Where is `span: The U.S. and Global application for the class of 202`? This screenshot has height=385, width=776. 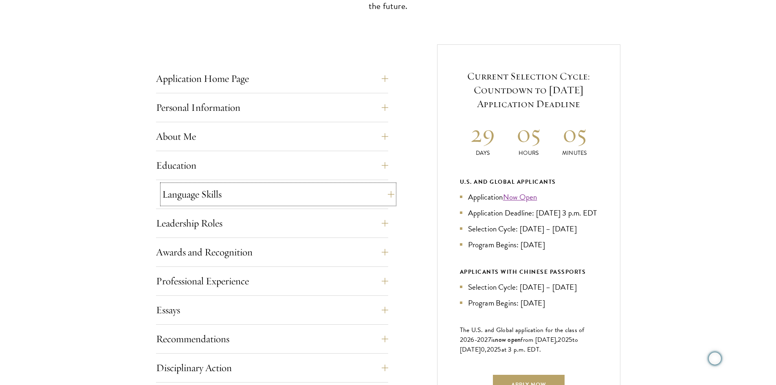 span: The U.S. and Global application for the class of 202 is located at coordinates (523, 335).